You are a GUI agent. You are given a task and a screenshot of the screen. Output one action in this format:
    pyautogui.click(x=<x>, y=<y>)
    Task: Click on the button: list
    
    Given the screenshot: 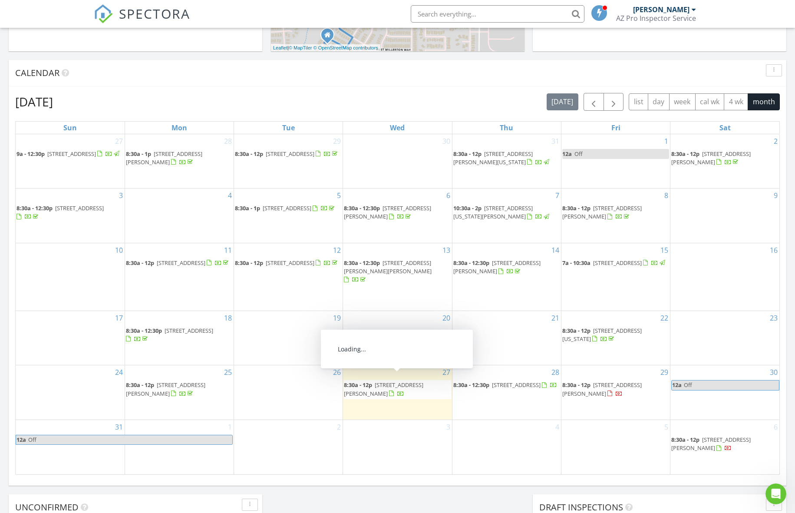 What is the action you would take?
    pyautogui.click(x=638, y=102)
    